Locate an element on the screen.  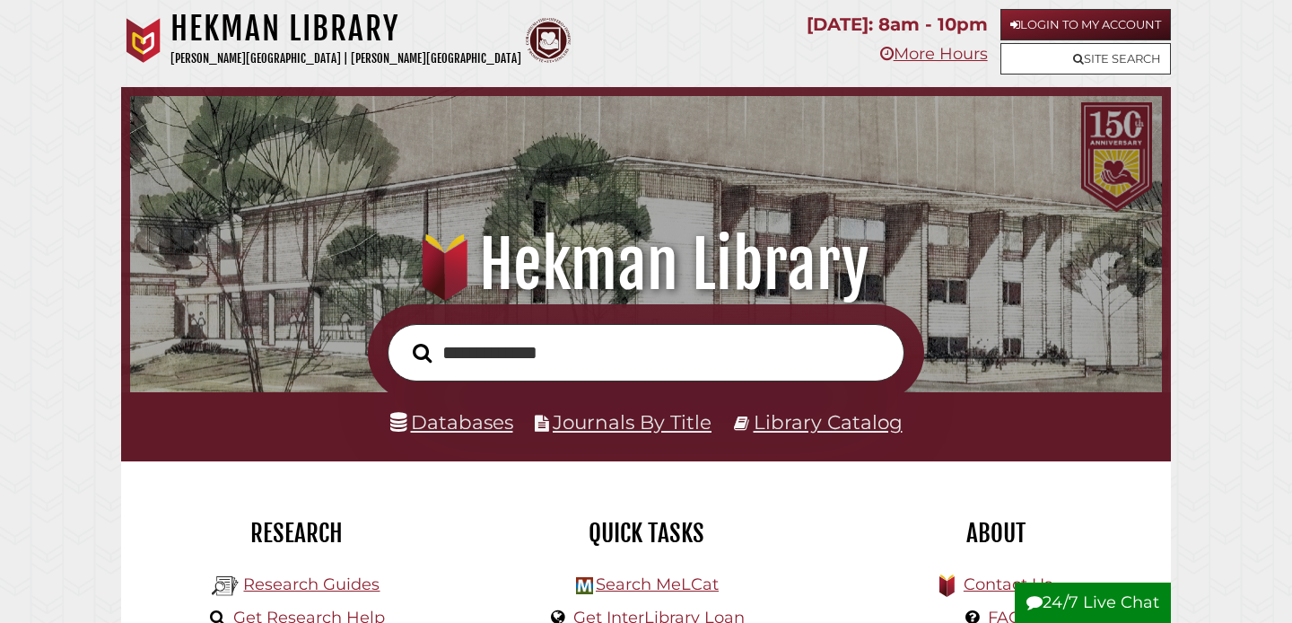
a: Journals By Title is located at coordinates (632, 422).